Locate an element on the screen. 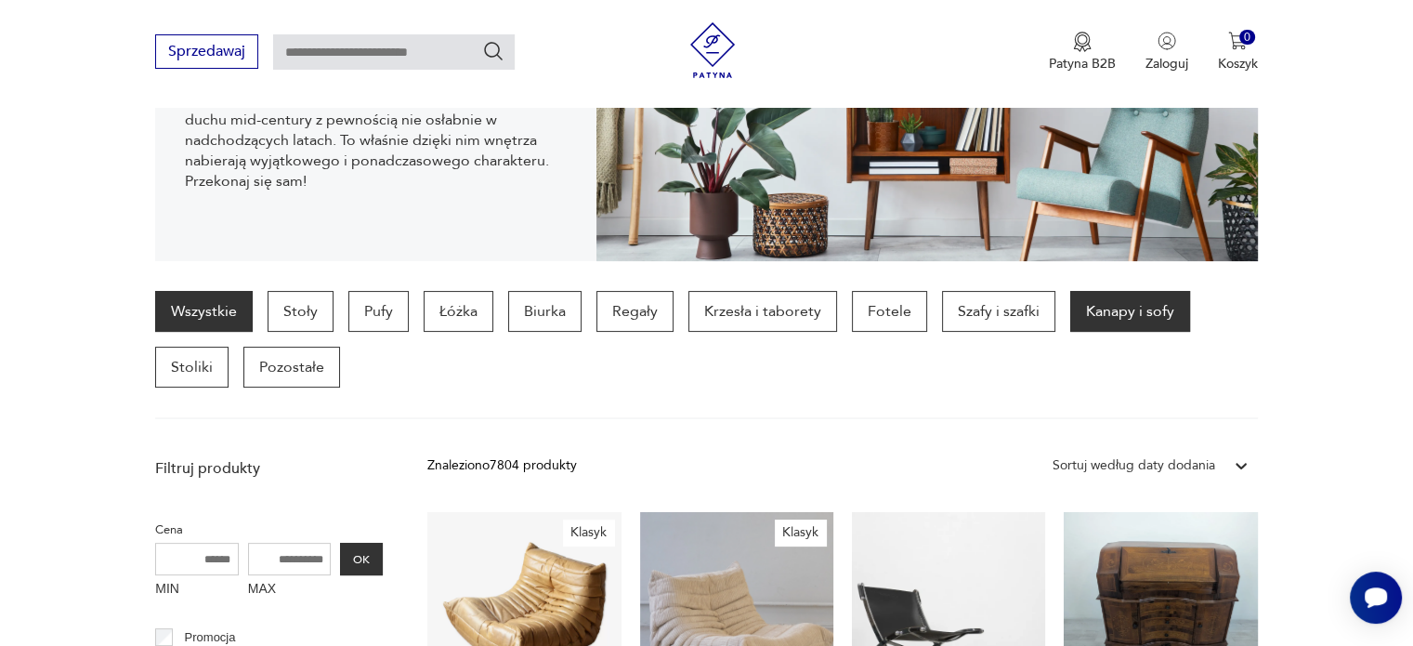  p: Filtruj produkty is located at coordinates (269, 468).